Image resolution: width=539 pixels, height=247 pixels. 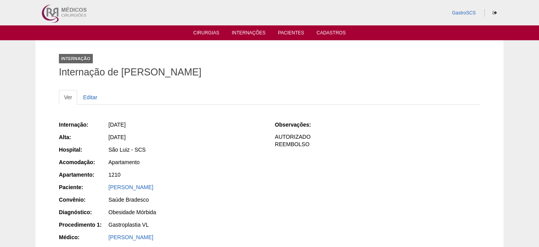 I want to click on div: Gastroplastia VL, so click(x=186, y=224).